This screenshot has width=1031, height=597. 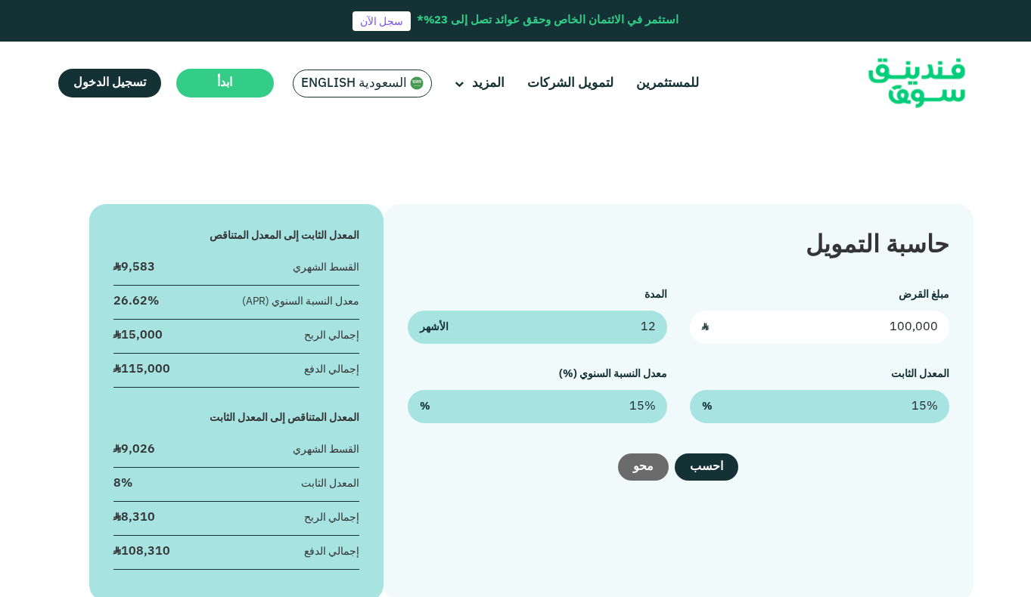 What do you see at coordinates (434, 327) in the screenshot?
I see `span: الأشهر` at bounding box center [434, 327].